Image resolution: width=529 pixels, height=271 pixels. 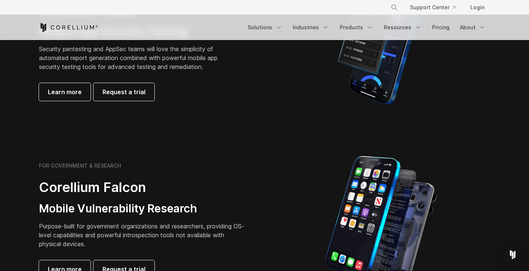 I want to click on a: Request a trial, so click(x=124, y=92).